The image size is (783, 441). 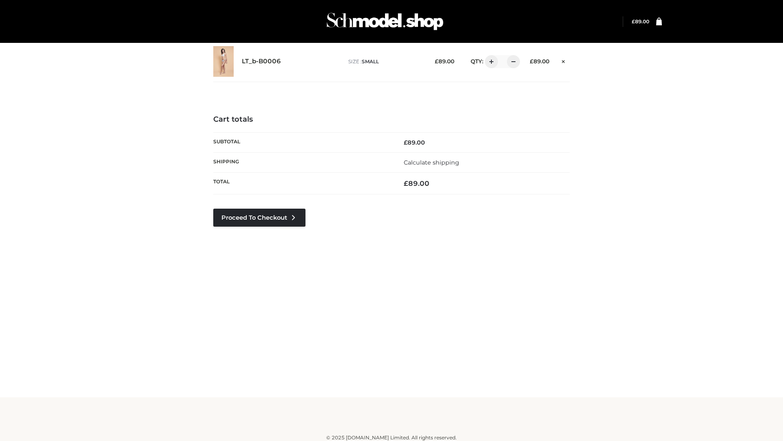 What do you see at coordinates (302, 162) in the screenshot?
I see `th: Shipping` at bounding box center [302, 162].